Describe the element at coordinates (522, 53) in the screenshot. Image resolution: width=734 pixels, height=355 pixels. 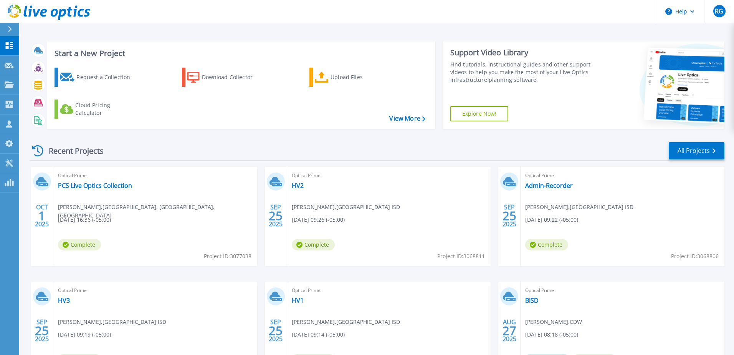
I see `div: Support Video Library` at that location.